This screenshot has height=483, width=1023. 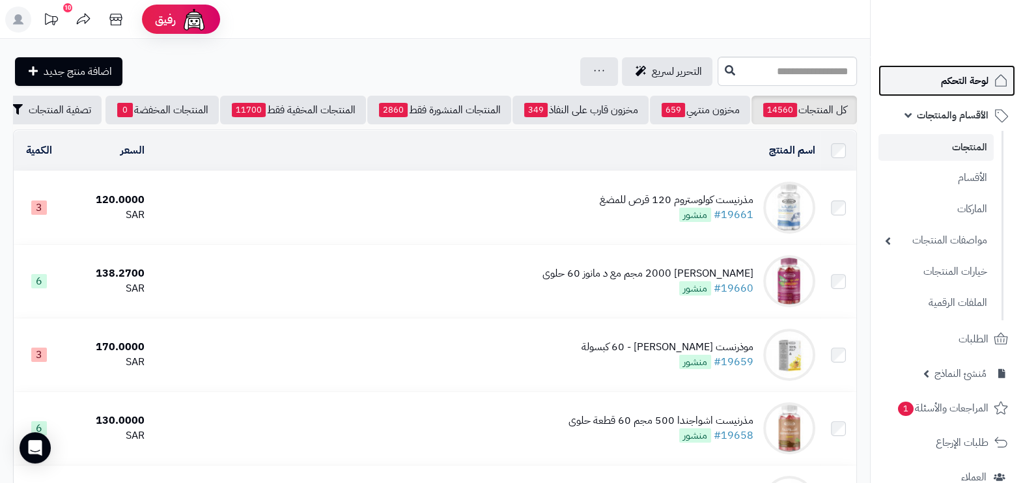 What do you see at coordinates (293, 110) in the screenshot?
I see `a: المنتجات المخفية فقط11700` at bounding box center [293, 110].